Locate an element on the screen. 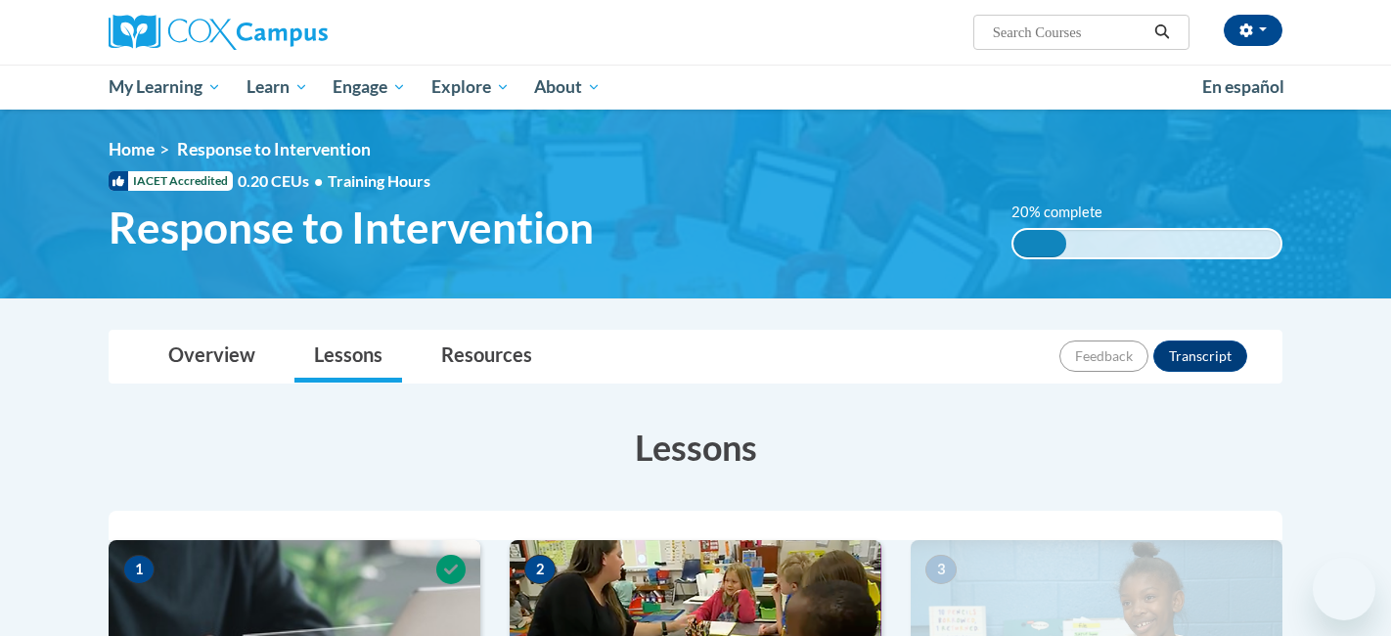  button: Feedback is located at coordinates (1103, 356).